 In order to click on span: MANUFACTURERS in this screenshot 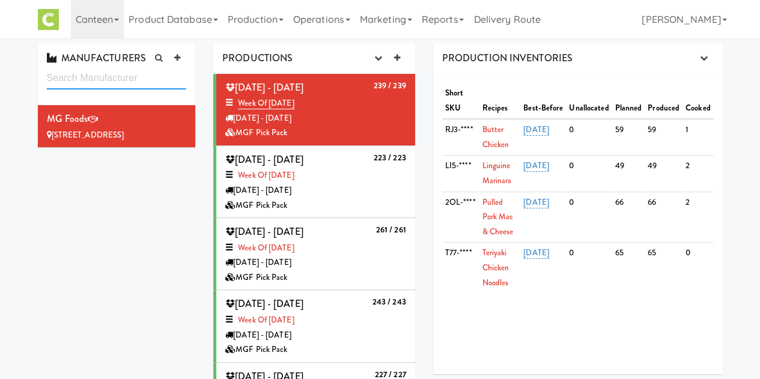, I will do `click(96, 58)`.